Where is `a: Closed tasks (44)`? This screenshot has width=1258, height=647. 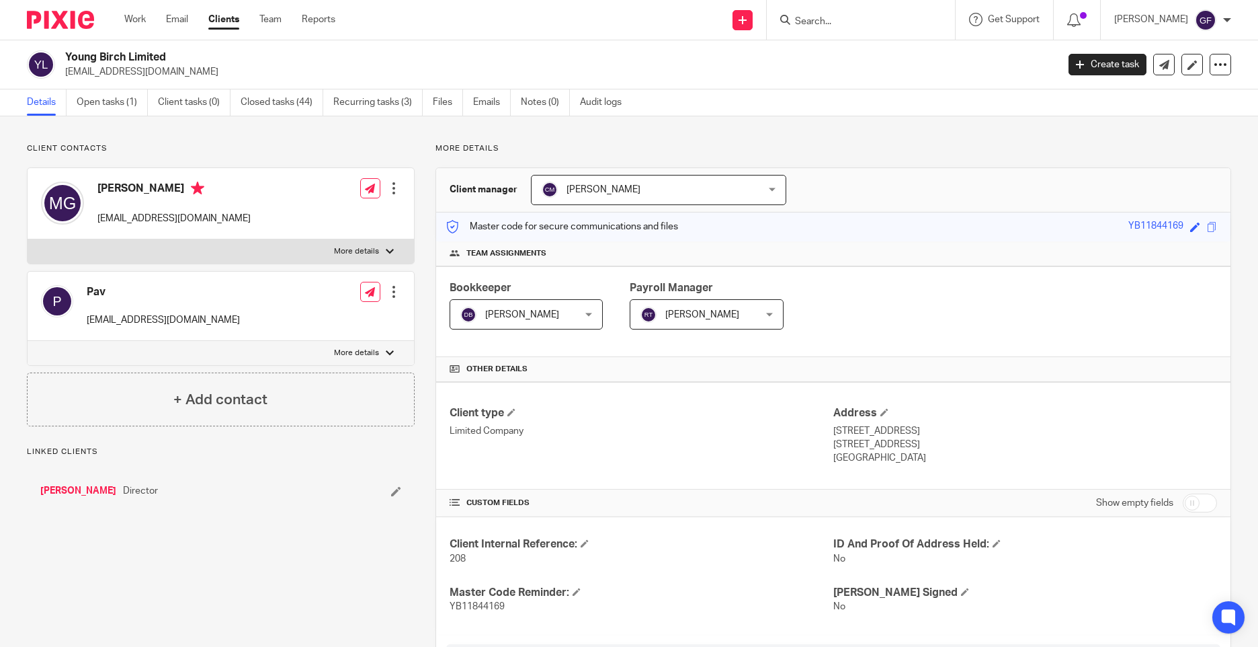 a: Closed tasks (44) is located at coordinates (282, 102).